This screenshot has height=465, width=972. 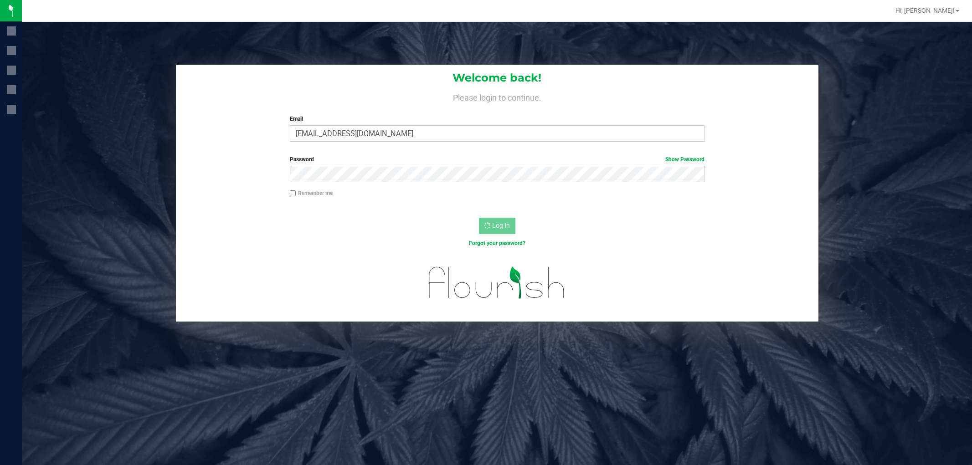 I want to click on img: flourish_logo.svg, so click(x=497, y=283).